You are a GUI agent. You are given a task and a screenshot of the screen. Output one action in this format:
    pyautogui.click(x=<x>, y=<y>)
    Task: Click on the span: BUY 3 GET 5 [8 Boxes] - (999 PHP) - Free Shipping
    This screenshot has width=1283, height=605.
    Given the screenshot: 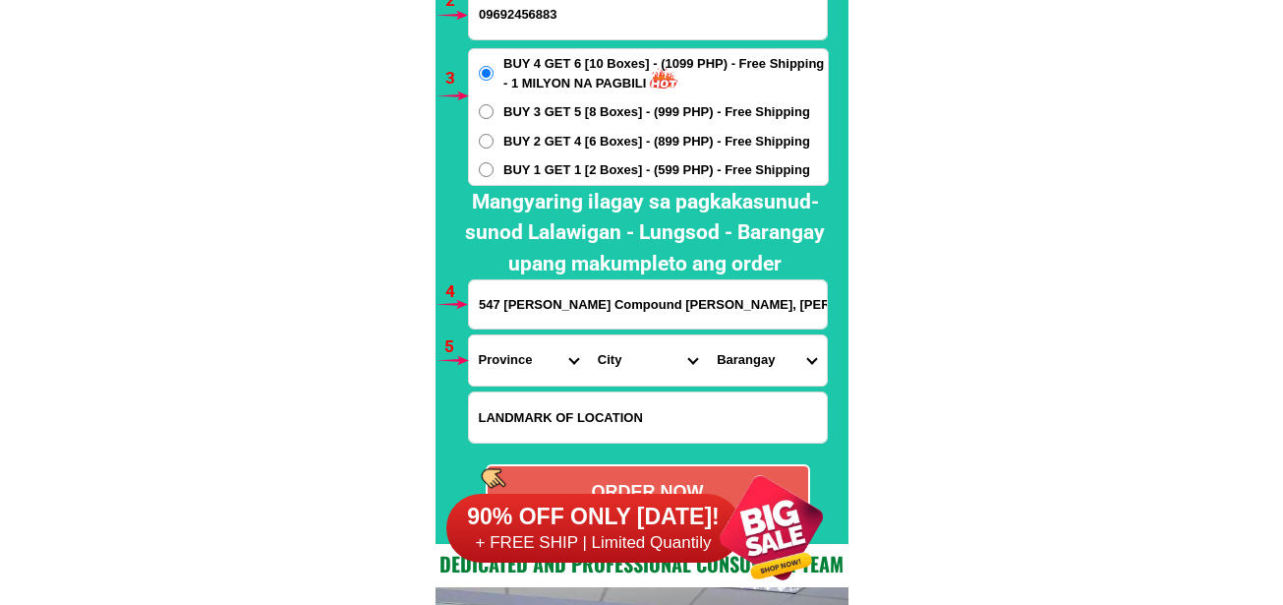 What is the action you would take?
    pyautogui.click(x=657, y=112)
    